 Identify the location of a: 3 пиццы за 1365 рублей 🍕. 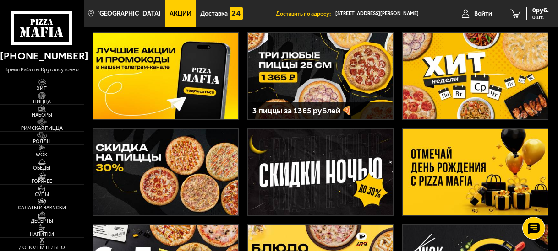
(320, 76).